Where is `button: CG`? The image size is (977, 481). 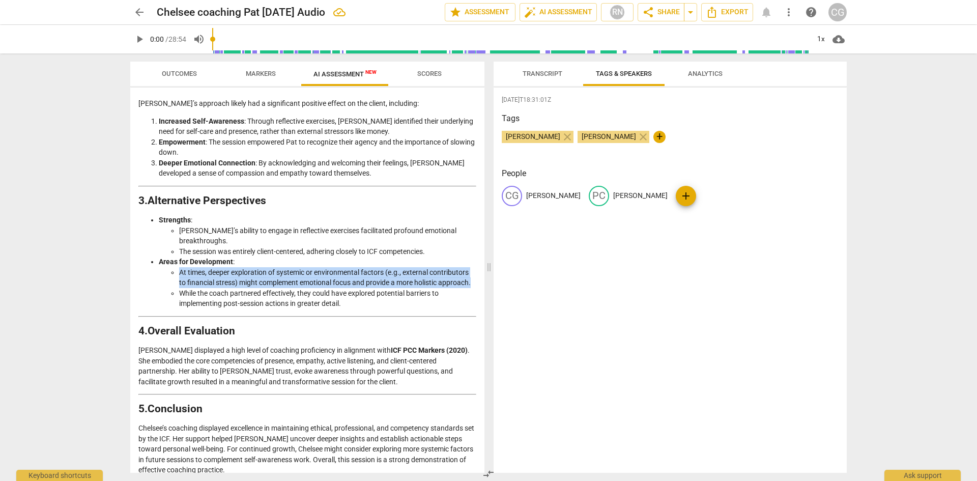 button: CG is located at coordinates (838, 12).